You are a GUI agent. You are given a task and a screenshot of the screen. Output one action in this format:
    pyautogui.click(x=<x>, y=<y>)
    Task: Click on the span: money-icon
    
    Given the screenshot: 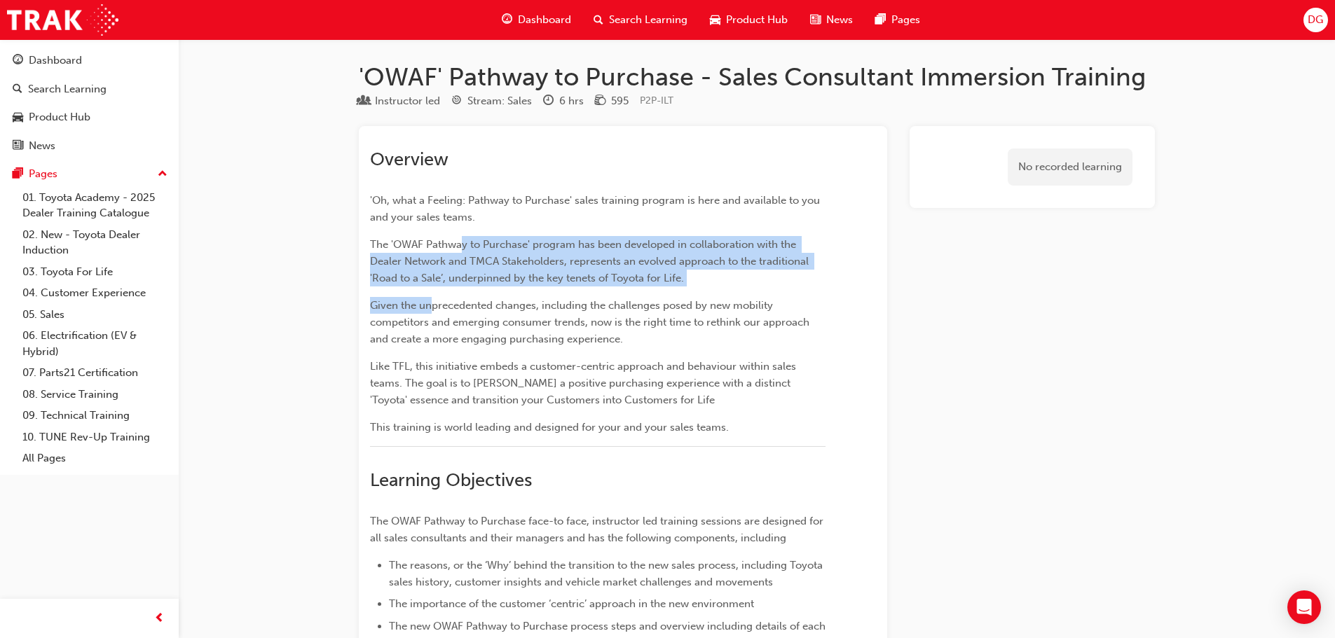 What is the action you would take?
    pyautogui.click(x=600, y=102)
    